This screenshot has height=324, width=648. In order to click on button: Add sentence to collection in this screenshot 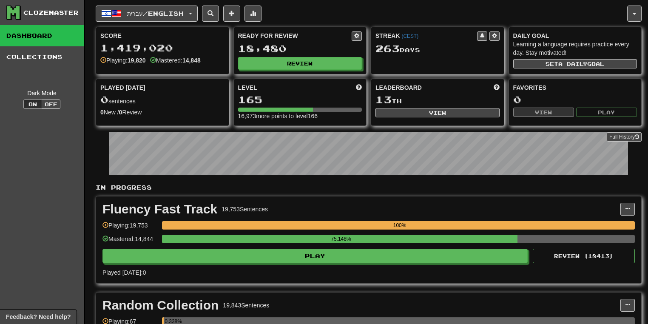, I will do `click(232, 14)`.